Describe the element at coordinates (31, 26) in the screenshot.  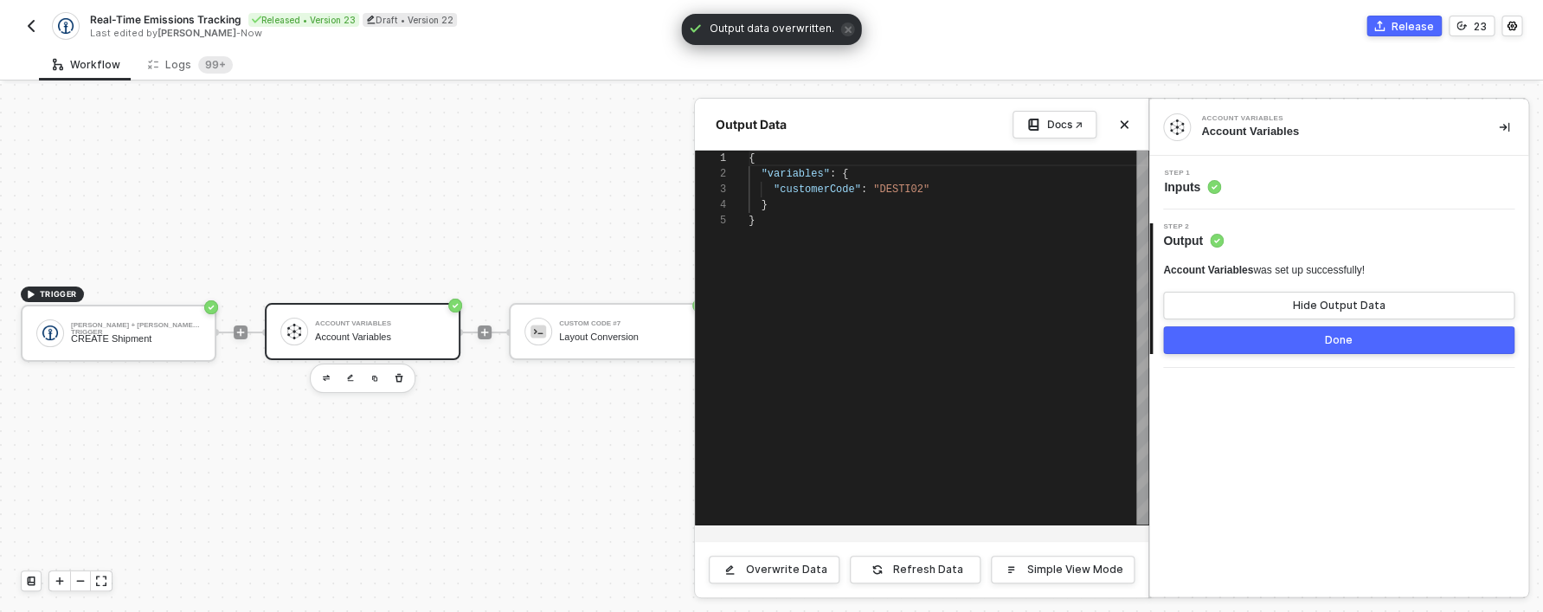
I see `img: back` at that location.